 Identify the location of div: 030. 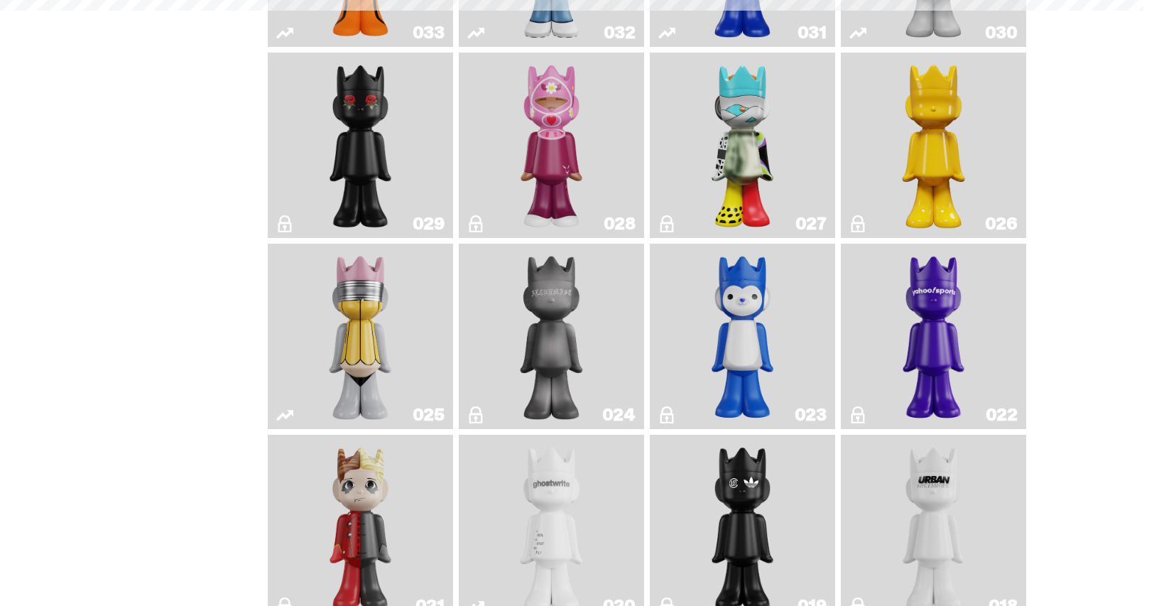
(1001, 33).